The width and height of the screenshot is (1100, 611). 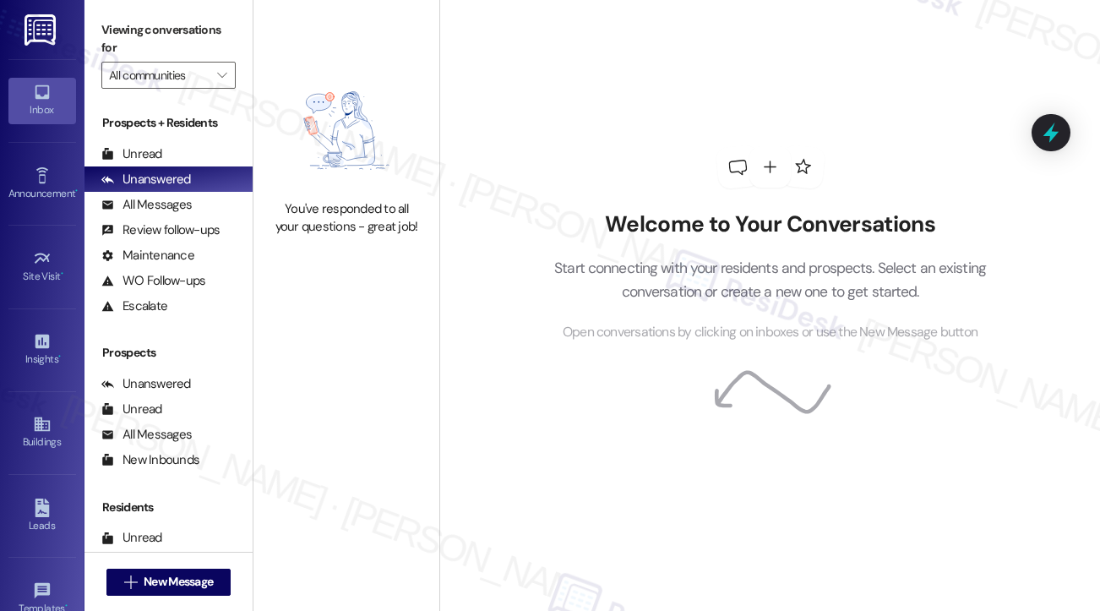 I want to click on label: Viewing conversations for, so click(x=168, y=39).